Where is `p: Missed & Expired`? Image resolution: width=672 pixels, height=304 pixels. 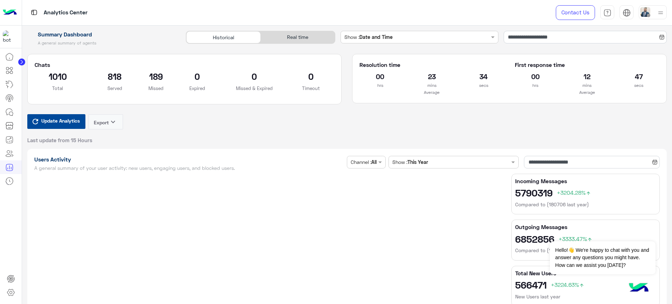
p: Missed & Expired is located at coordinates (254, 88).